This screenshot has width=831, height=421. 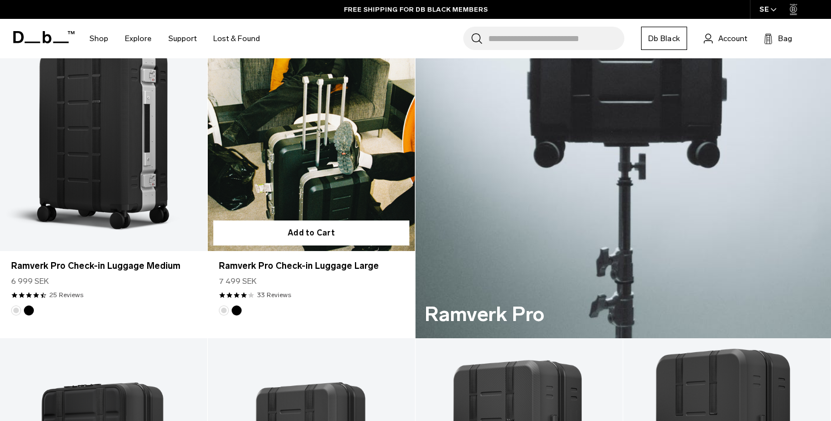 I want to click on span: 6 999 SEK, so click(x=30, y=281).